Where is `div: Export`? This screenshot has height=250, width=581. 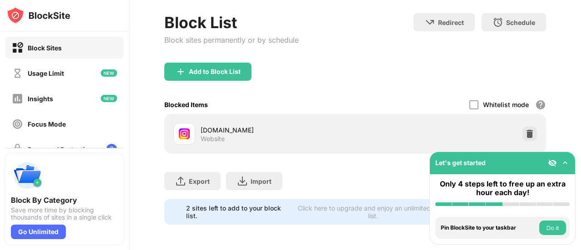 div: Export is located at coordinates (199, 181).